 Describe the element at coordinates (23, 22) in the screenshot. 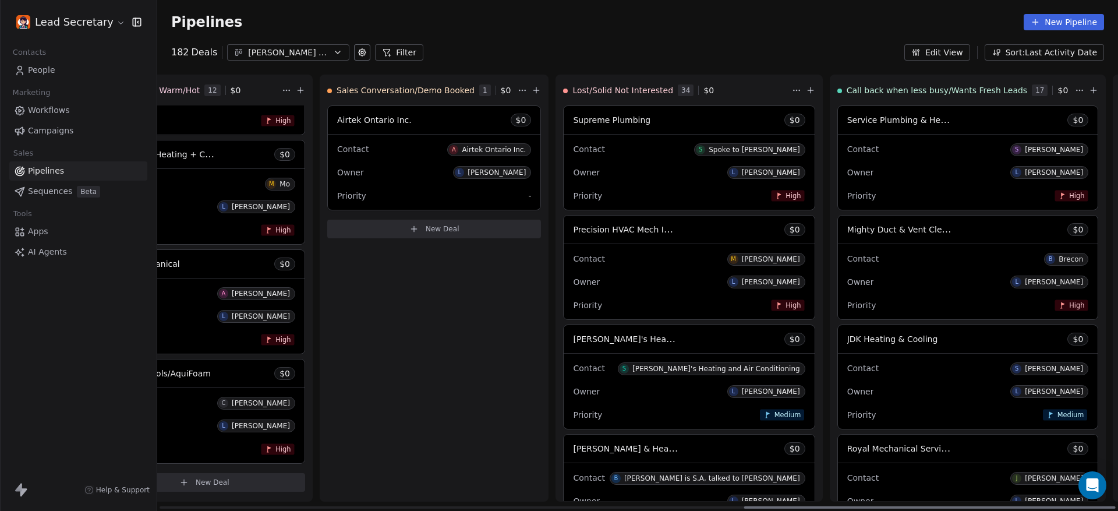

I see `img: icon%2001.png` at that location.